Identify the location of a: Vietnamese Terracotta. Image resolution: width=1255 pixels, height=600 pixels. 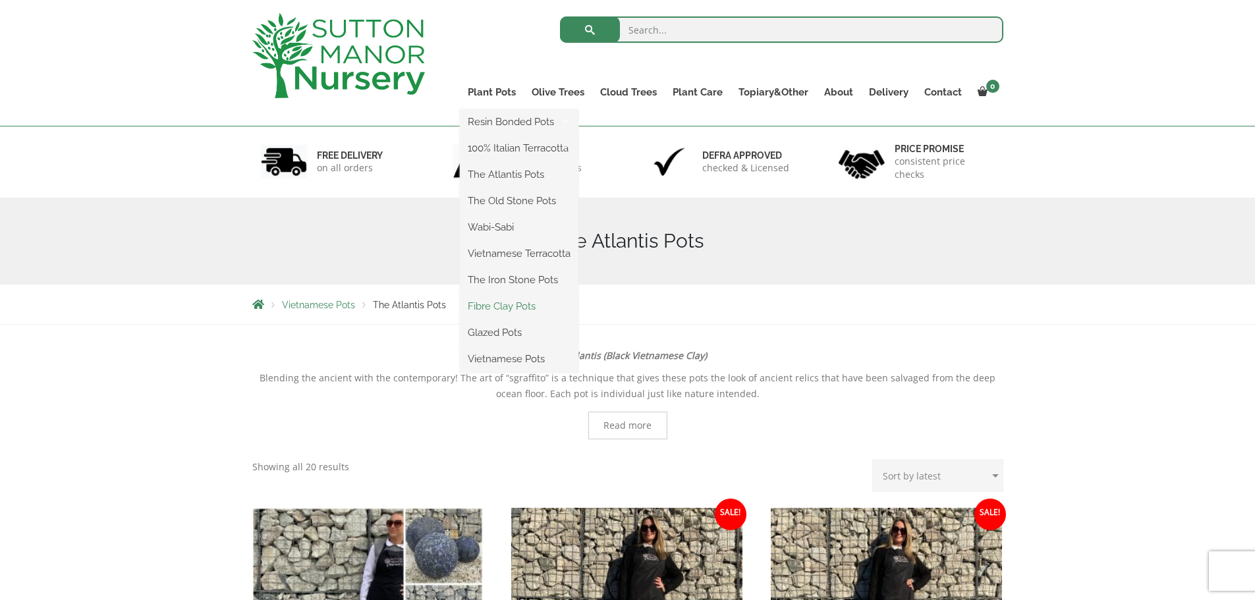
(519, 254).